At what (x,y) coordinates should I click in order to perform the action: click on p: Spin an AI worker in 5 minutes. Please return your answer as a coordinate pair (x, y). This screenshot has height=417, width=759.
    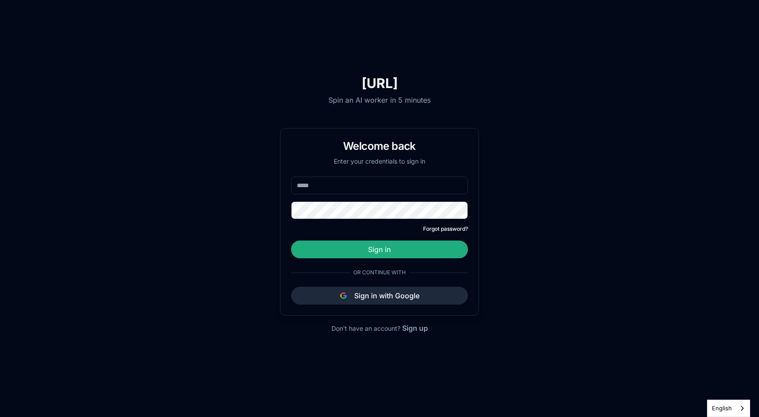
    Looking at the image, I should click on (380, 100).